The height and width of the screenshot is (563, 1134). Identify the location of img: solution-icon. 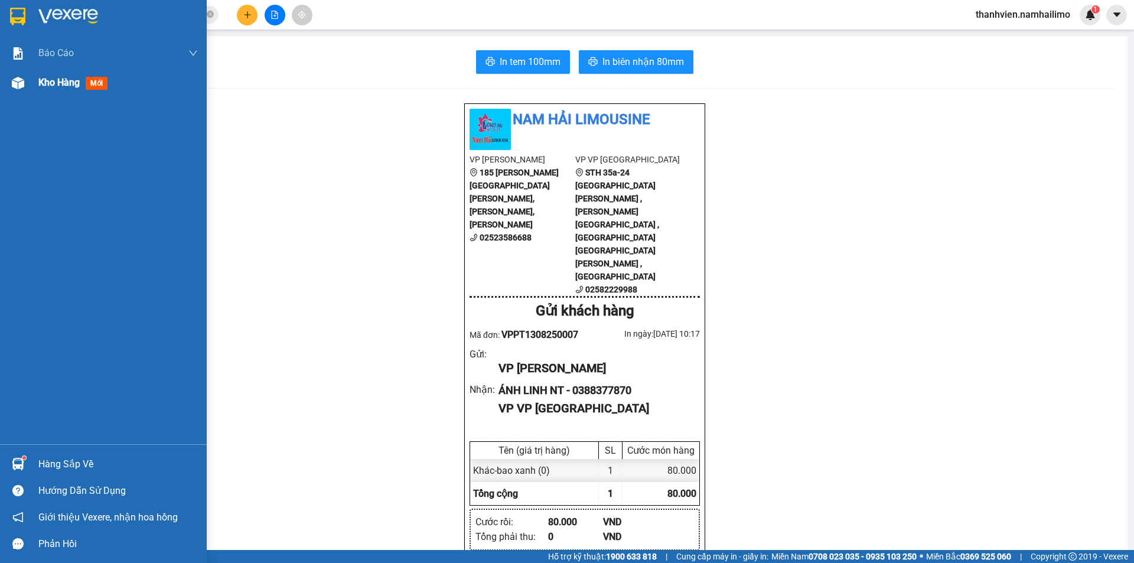
(18, 53).